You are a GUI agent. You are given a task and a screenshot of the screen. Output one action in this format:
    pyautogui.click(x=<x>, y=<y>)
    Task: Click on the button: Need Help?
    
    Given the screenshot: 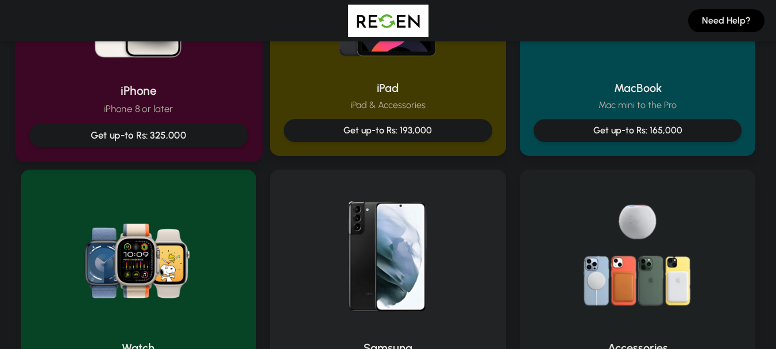 What is the action you would take?
    pyautogui.click(x=726, y=21)
    